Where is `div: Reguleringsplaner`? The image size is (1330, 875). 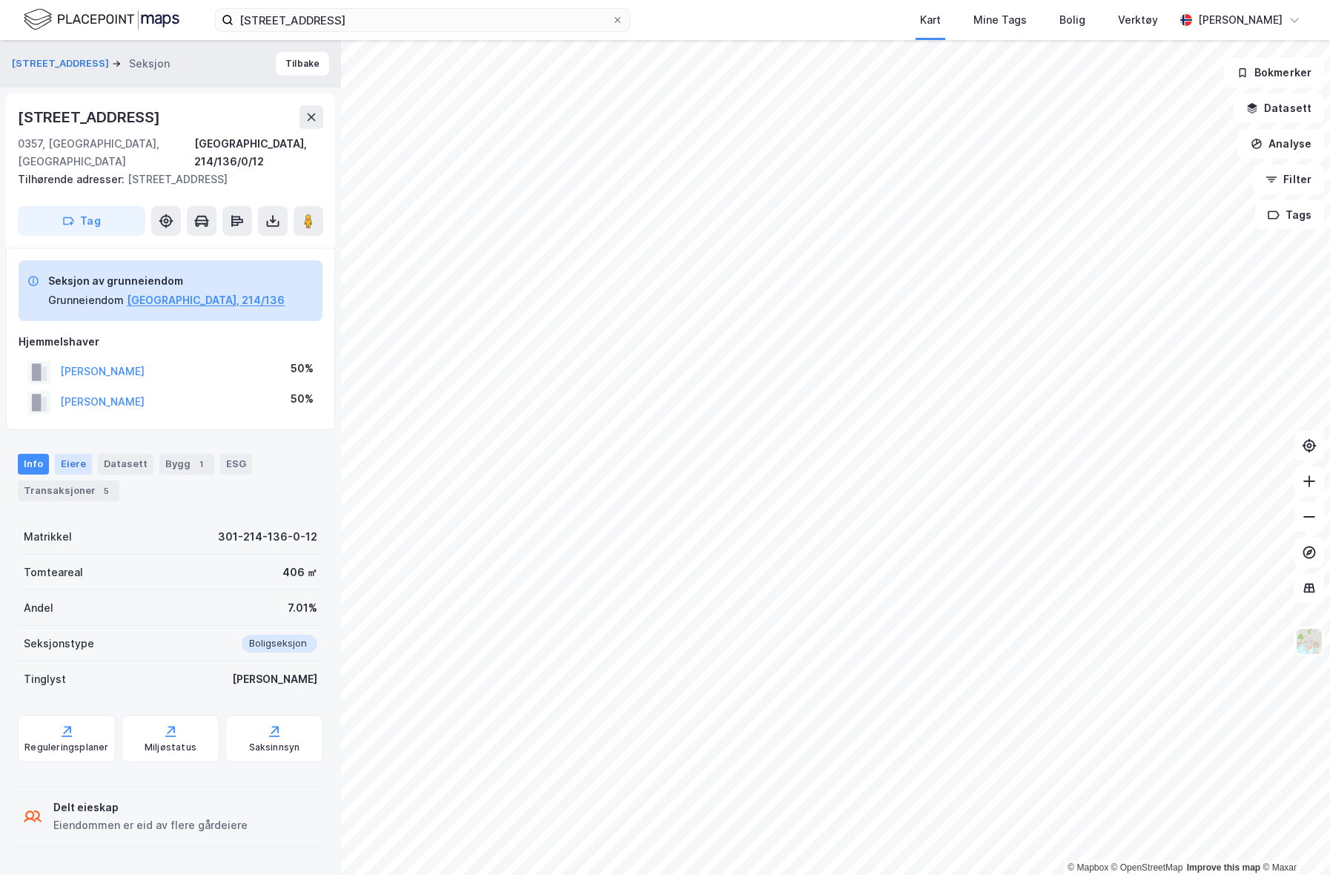
div: Reguleringsplaner is located at coordinates (66, 747).